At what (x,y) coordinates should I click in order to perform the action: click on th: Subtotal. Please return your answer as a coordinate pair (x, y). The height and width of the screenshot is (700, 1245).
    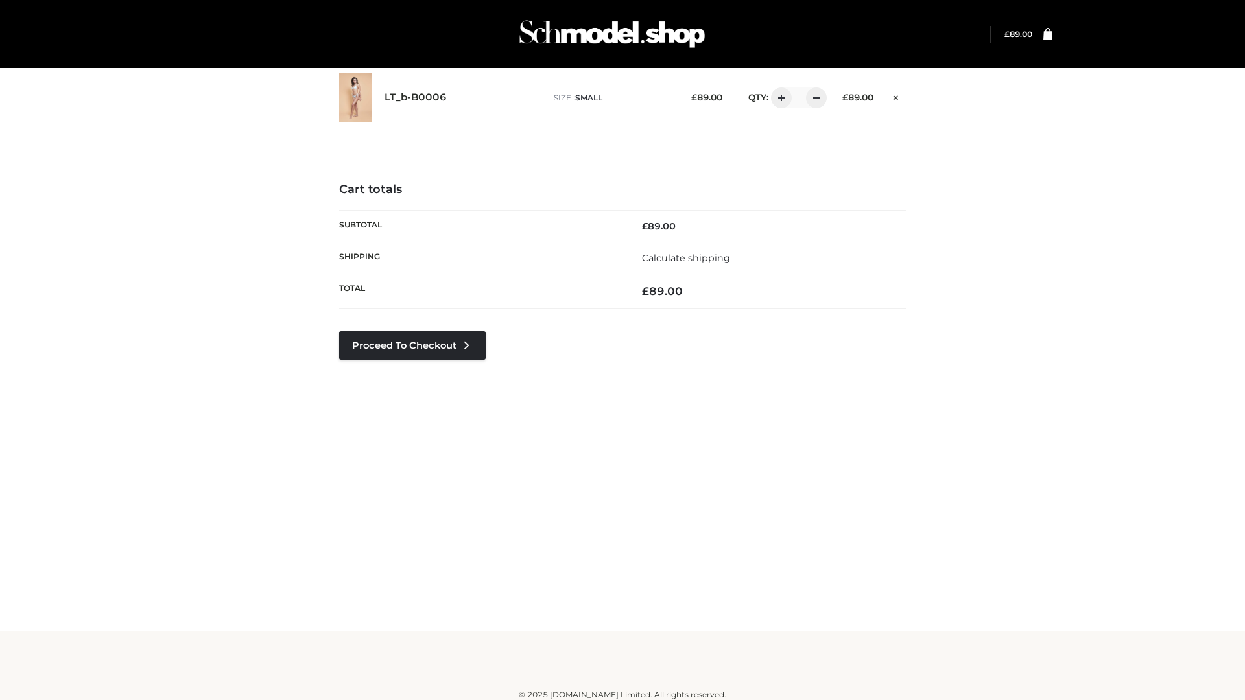
    Looking at the image, I should click on (480, 226).